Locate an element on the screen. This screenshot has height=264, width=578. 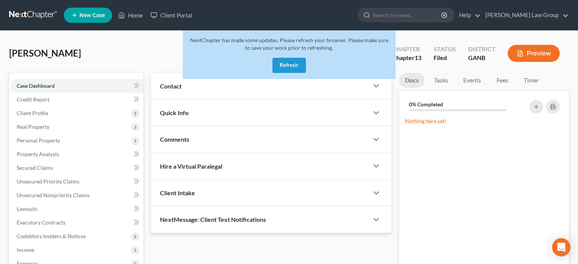
strong: 0% Completed is located at coordinates (426, 104).